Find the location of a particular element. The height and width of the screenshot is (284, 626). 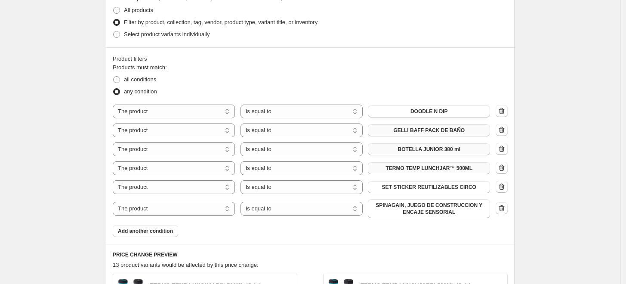

span: 13 product variants would be affected by this price change: is located at coordinates (185, 265).